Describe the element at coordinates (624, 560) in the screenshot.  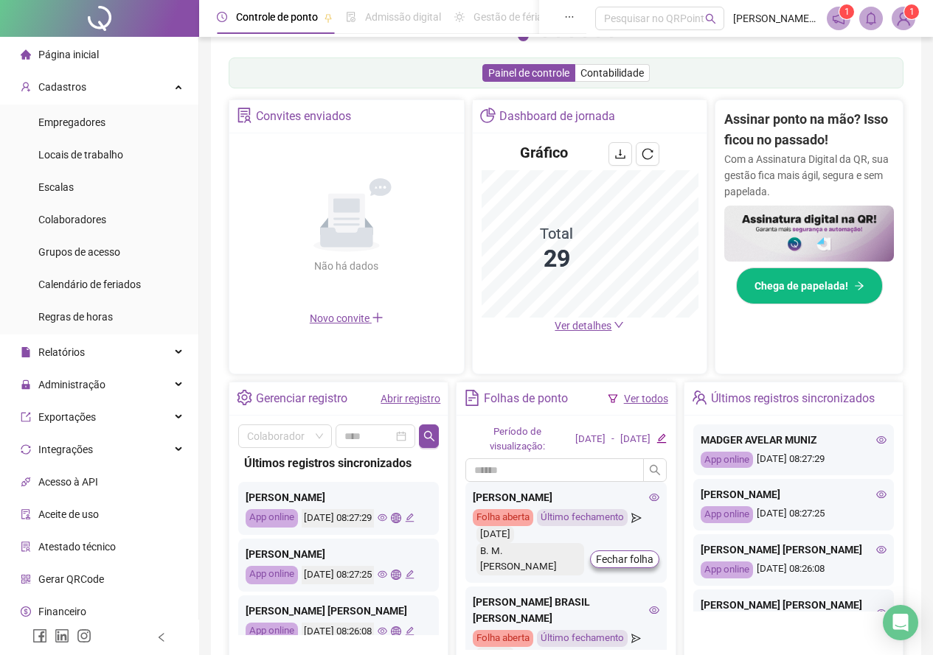
I see `button: Fechar folha` at that location.